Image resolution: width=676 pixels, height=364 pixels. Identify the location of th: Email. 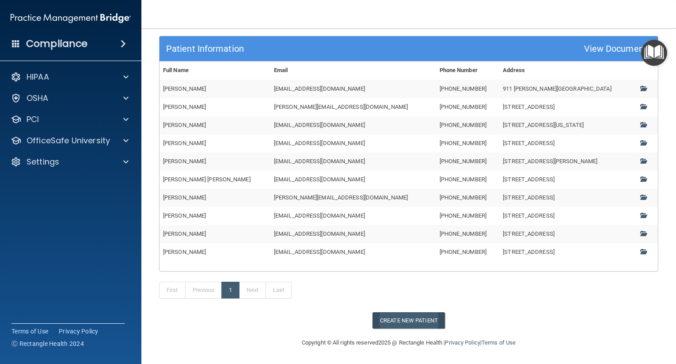
(353, 70).